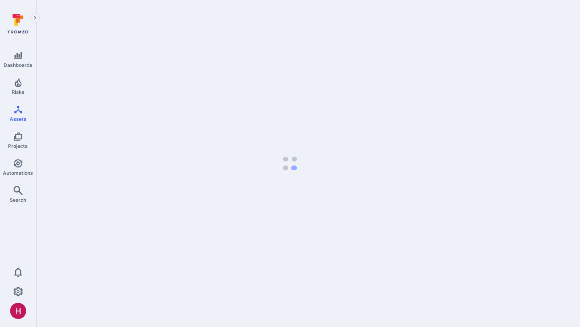  What do you see at coordinates (18, 65) in the screenshot?
I see `span: Dashboards` at bounding box center [18, 65].